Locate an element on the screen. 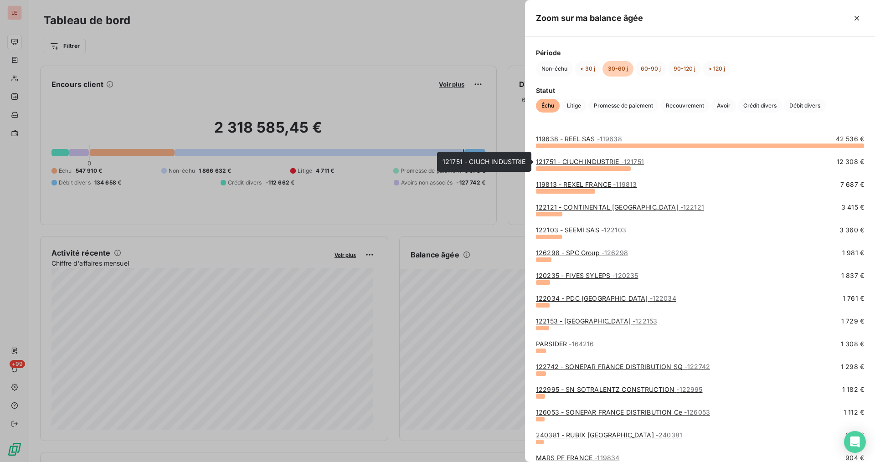  a: 121751 - CIUCH INDUSTRIE is located at coordinates (589, 161).